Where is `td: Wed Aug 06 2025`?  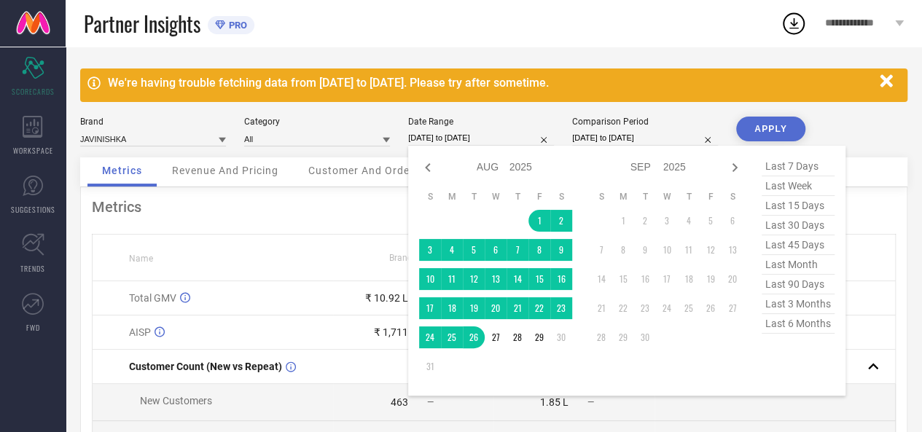
td: Wed Aug 06 2025 is located at coordinates (495, 250).